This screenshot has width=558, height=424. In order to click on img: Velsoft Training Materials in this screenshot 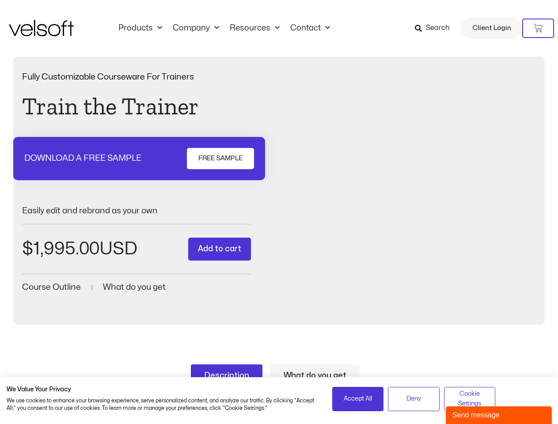, I will do `click(41, 28)`.